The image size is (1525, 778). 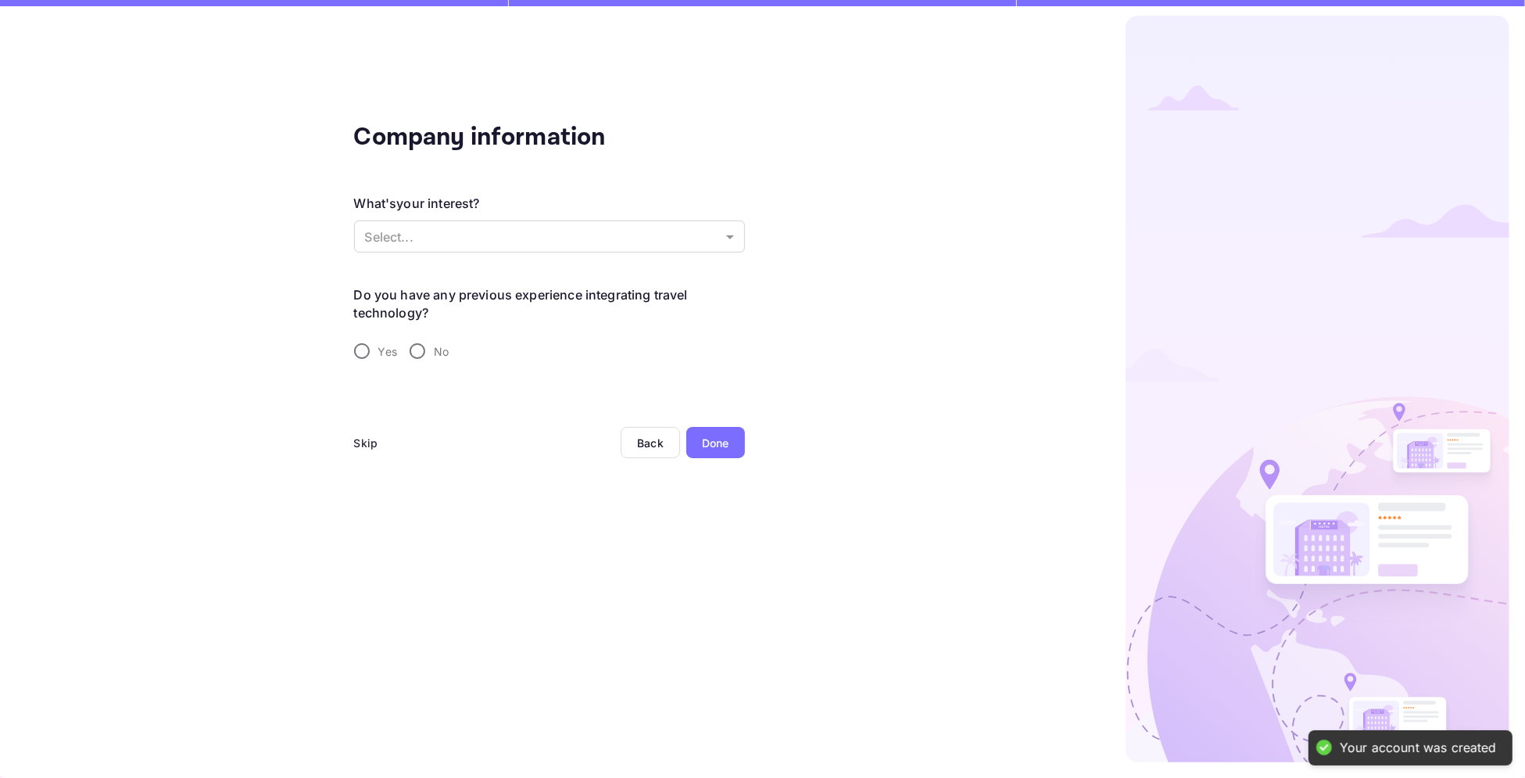 What do you see at coordinates (1317, 389) in the screenshot?
I see `img: logo` at bounding box center [1317, 389].